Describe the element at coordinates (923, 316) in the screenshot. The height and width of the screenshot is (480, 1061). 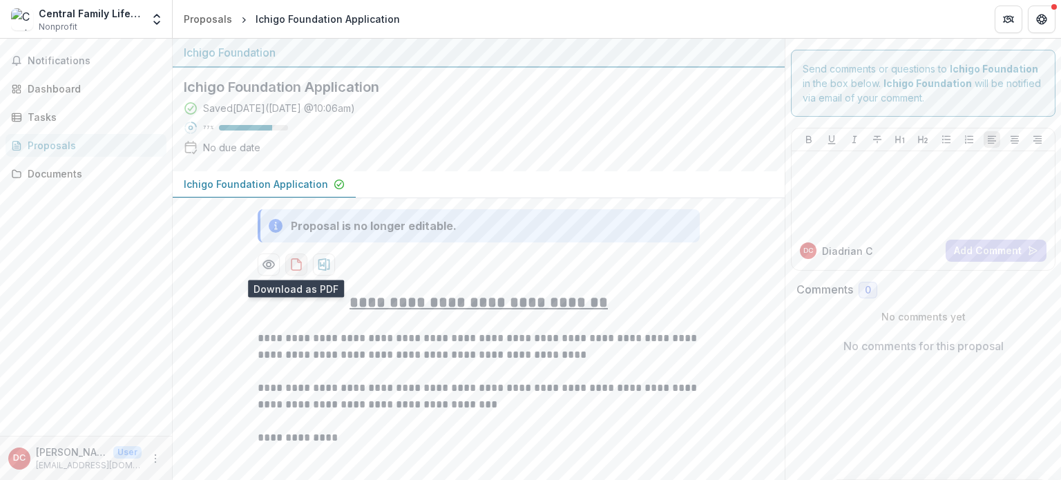
I see `p: No comments yet` at that location.